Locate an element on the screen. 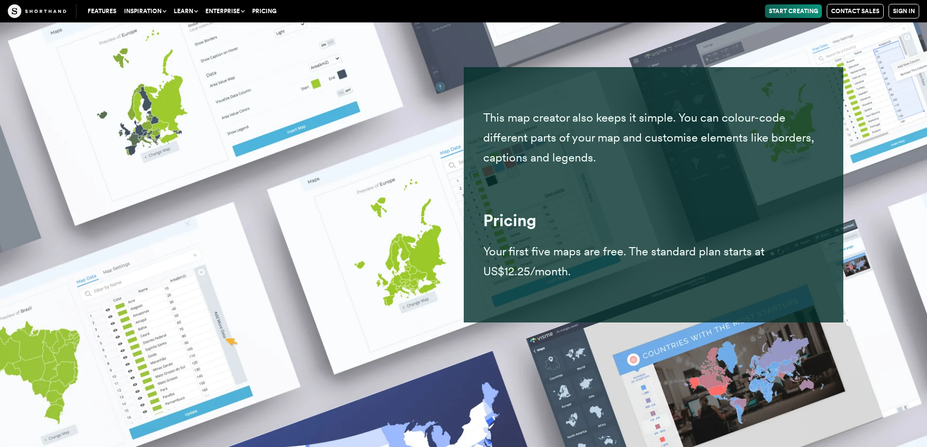  button: Enterprise is located at coordinates (225, 11).